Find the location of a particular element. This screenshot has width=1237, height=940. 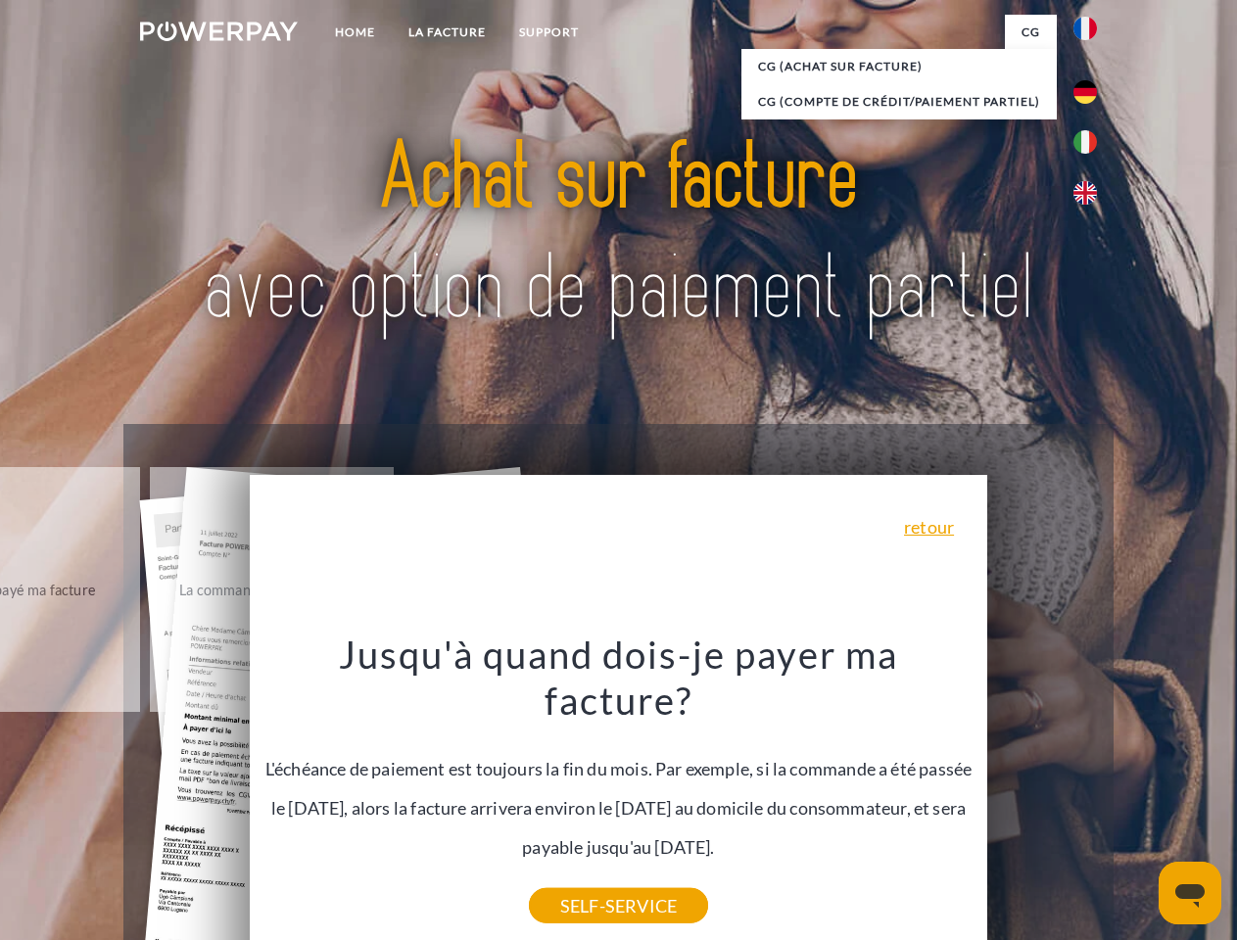

img: it is located at coordinates (1085, 142).